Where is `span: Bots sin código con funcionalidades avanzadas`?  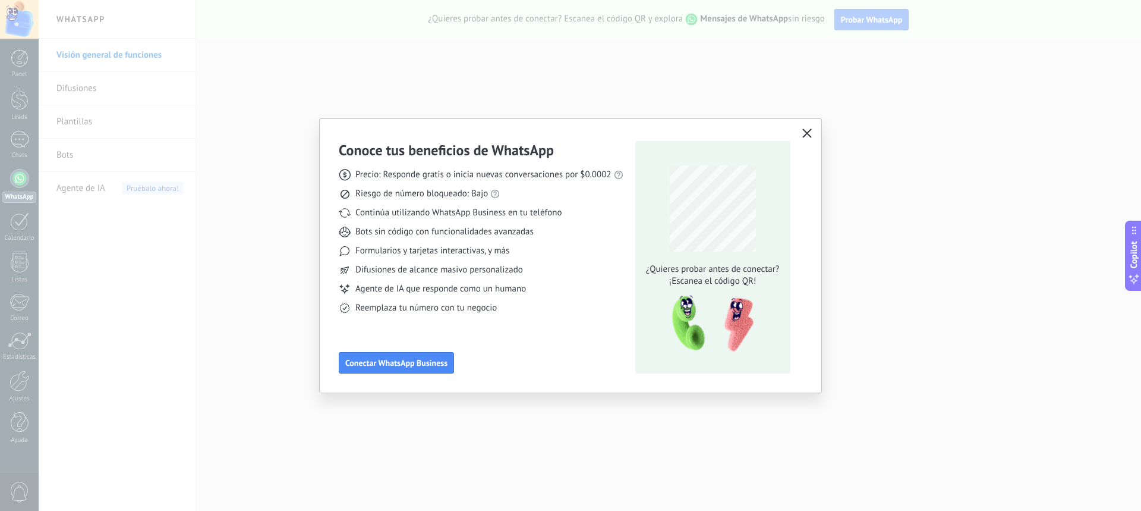 span: Bots sin código con funcionalidades avanzadas is located at coordinates (445, 232).